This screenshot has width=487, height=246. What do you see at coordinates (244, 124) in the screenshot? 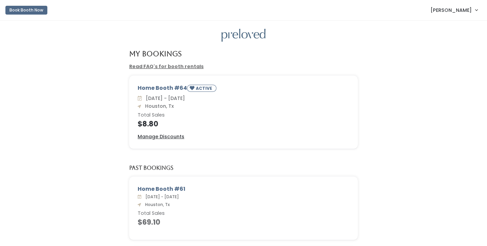
I see `h4: $8.80` at bounding box center [244, 124].